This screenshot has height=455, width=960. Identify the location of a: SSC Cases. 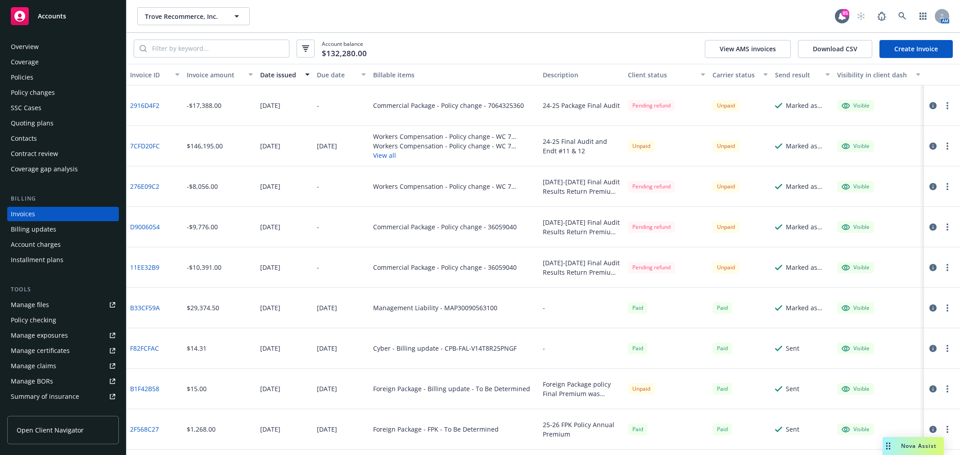
(63, 108).